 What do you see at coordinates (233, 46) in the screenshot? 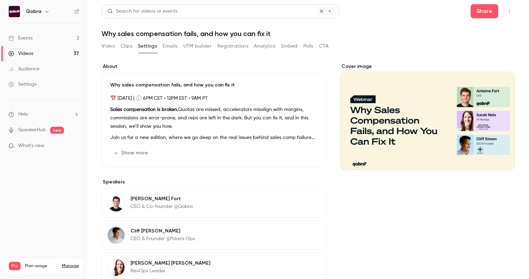
I see `button: Registrations` at bounding box center [233, 46].